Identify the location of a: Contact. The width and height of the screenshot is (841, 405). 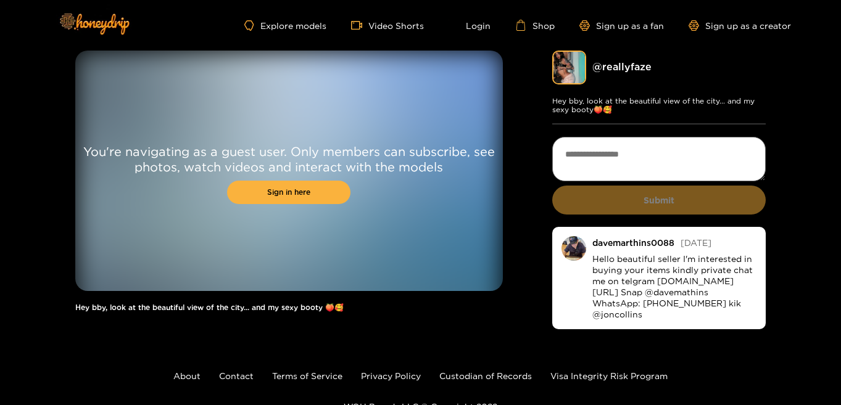
(236, 376).